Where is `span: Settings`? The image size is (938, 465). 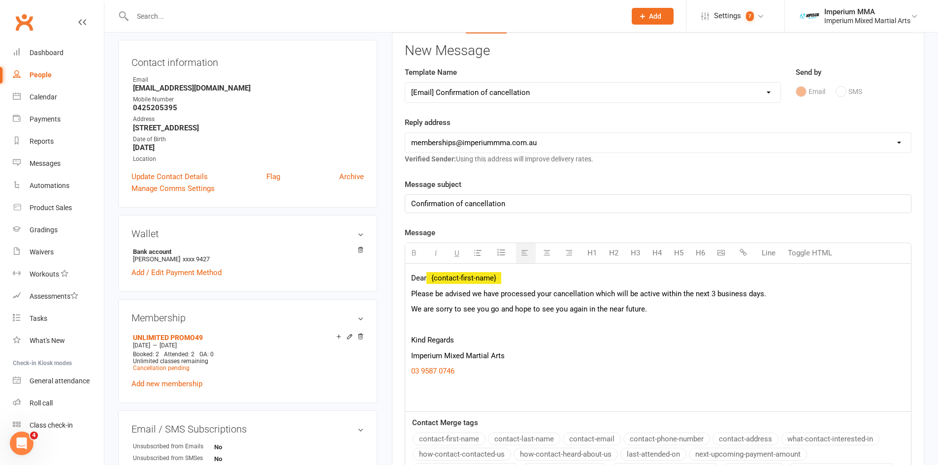
span: Settings is located at coordinates (727, 16).